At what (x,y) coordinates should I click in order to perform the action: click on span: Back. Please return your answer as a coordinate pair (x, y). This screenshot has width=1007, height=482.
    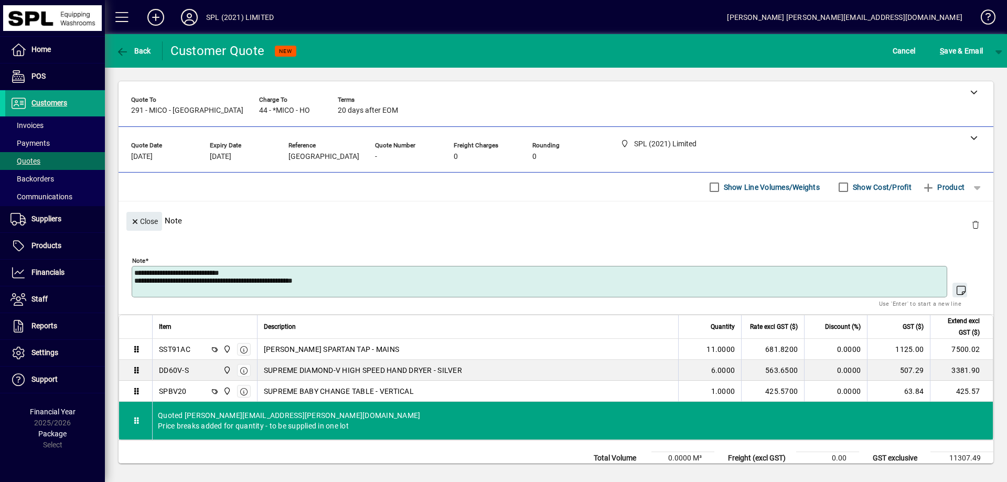
    Looking at the image, I should click on (133, 51).